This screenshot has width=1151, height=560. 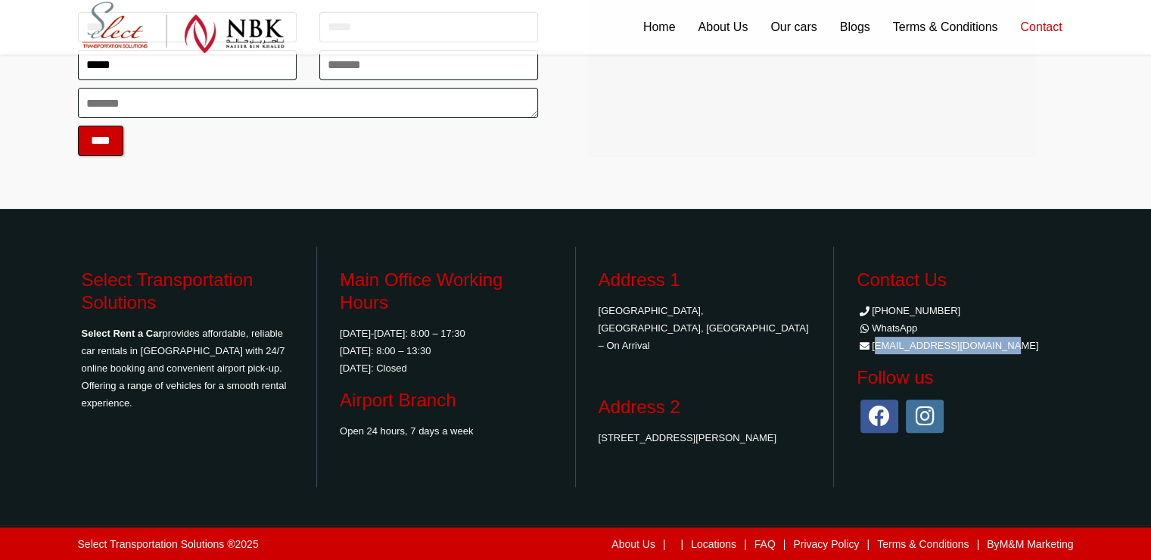 I want to click on div: By, so click(x=716, y=544).